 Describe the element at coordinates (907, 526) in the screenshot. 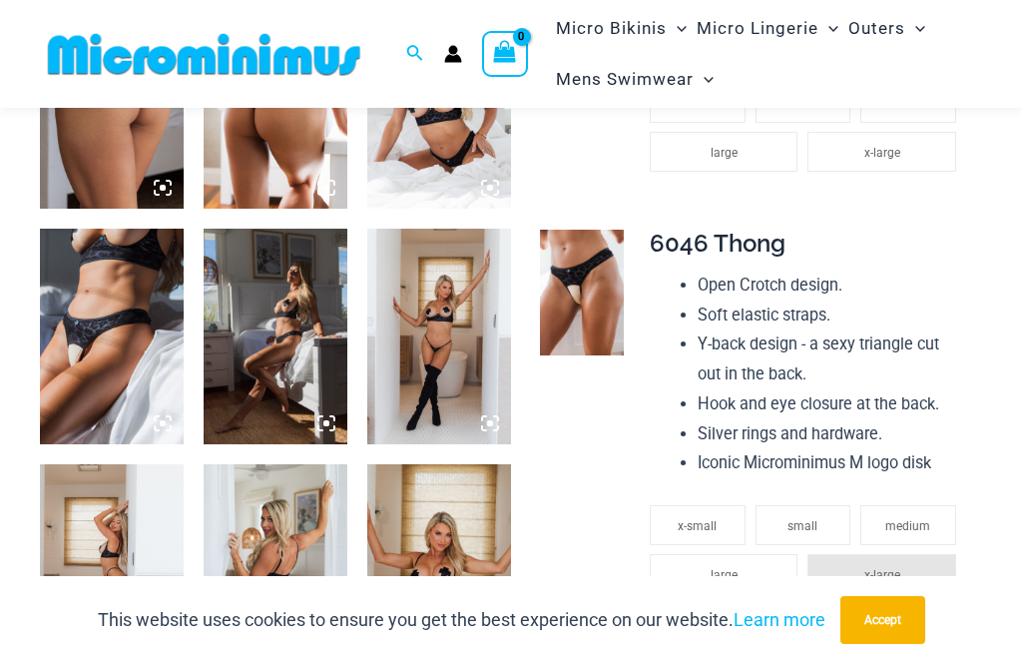

I see `span: medium` at that location.